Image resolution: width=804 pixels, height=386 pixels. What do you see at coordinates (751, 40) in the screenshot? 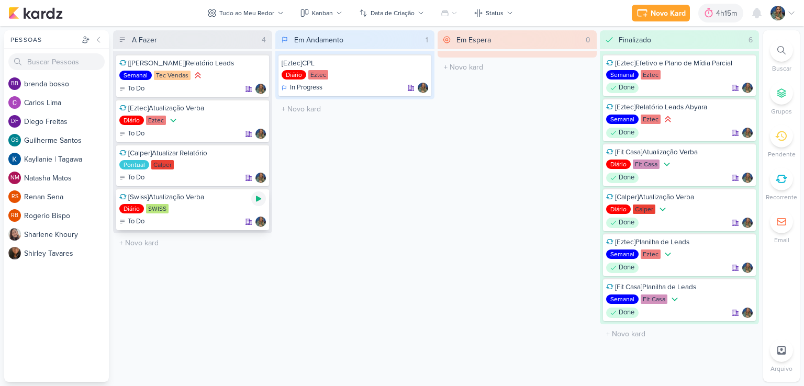
I see `div: 6` at bounding box center [751, 40].